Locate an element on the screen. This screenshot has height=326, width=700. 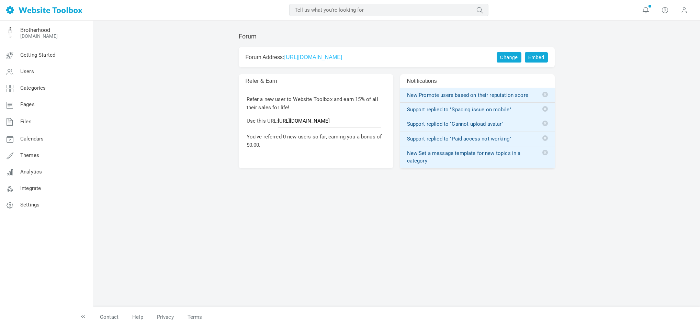
a: Support replied to "Spacing issue on mobile" is located at coordinates (478, 110).